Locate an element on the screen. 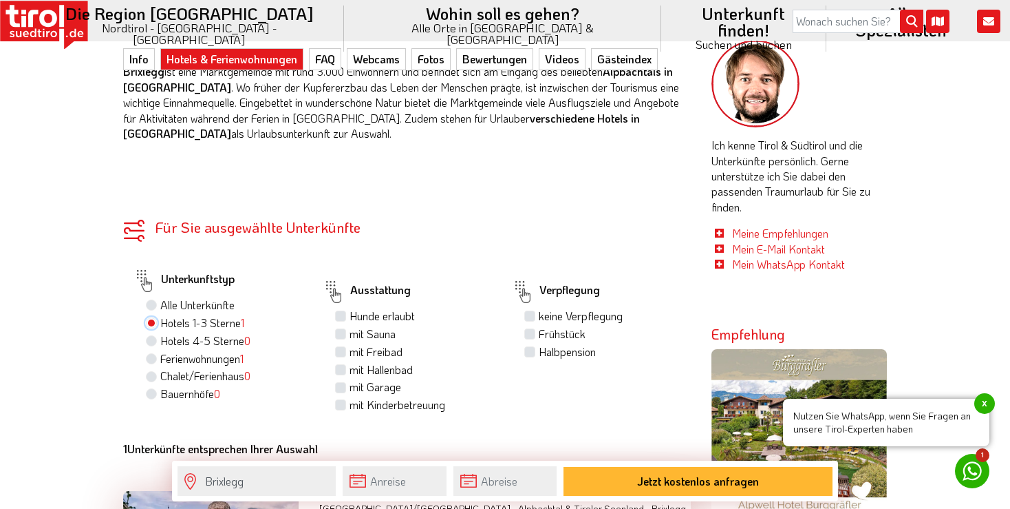 Image resolution: width=1010 pixels, height=509 pixels. label: mit Freibad is located at coordinates (376, 352).